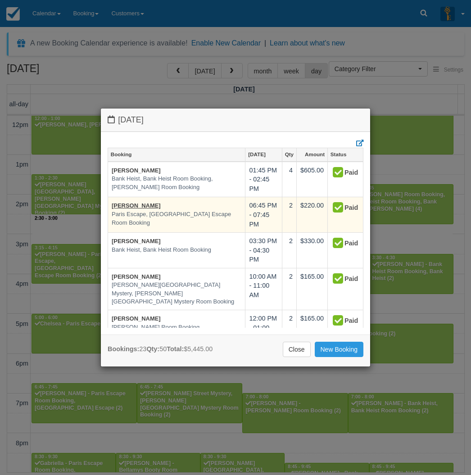 The width and height of the screenshot is (471, 475). Describe the element at coordinates (312, 250) in the screenshot. I see `td: $330.00` at that location.